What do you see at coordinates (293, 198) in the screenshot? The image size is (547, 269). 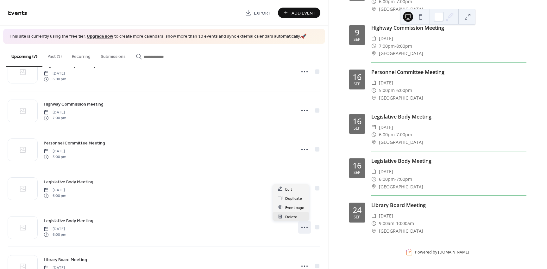 I see `span: Duplicate` at bounding box center [293, 198].